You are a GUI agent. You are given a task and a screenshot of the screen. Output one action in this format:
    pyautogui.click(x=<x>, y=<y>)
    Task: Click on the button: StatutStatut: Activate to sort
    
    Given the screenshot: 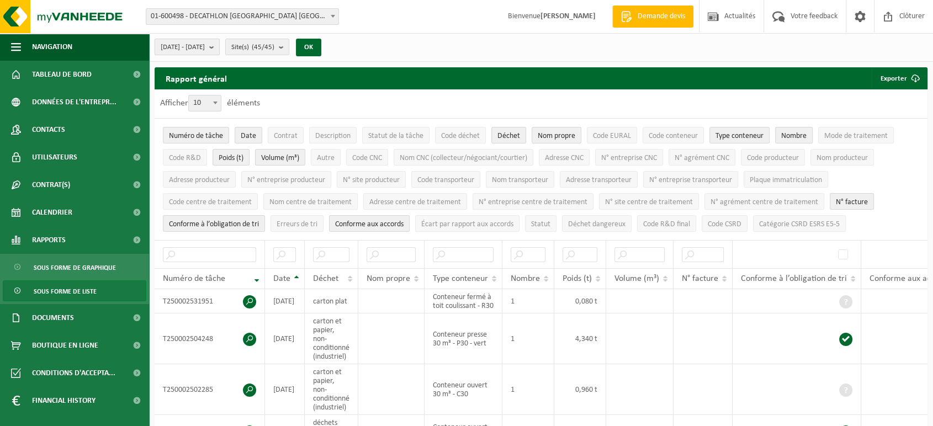 What is the action you would take?
    pyautogui.click(x=540, y=224)
    